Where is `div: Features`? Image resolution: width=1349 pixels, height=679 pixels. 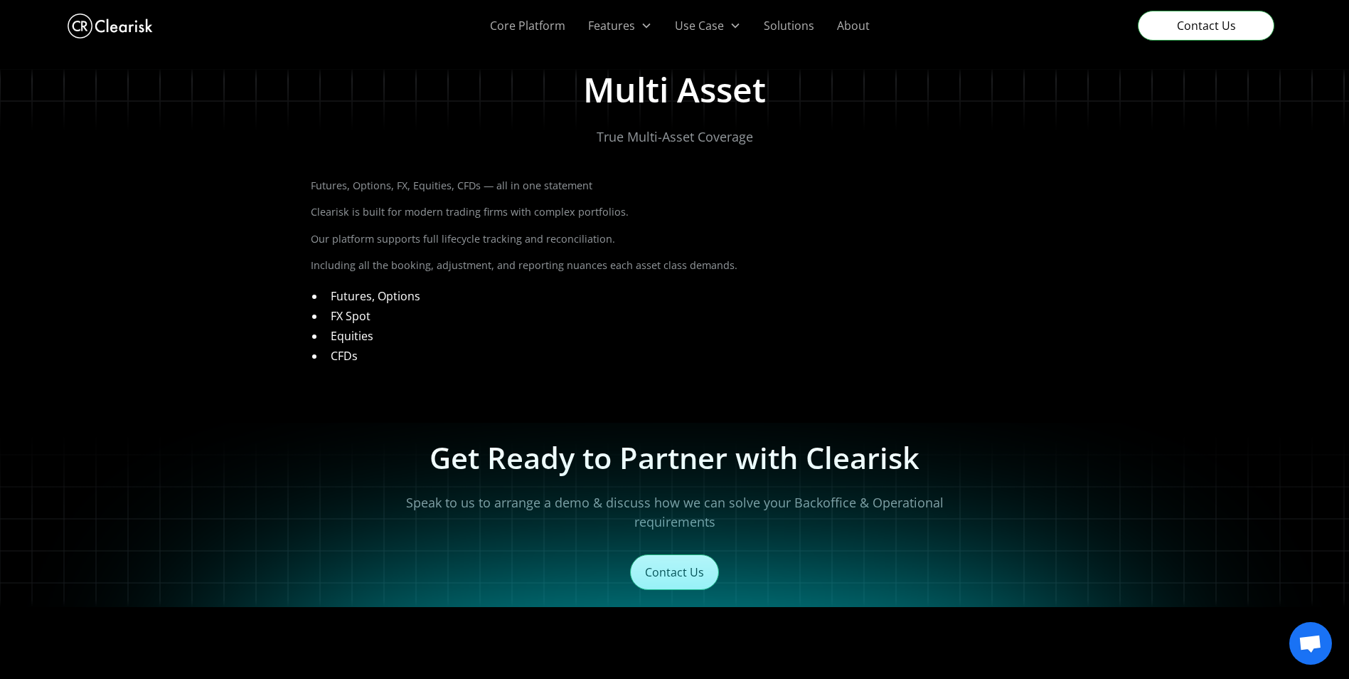 div: Features is located at coordinates (612, 26).